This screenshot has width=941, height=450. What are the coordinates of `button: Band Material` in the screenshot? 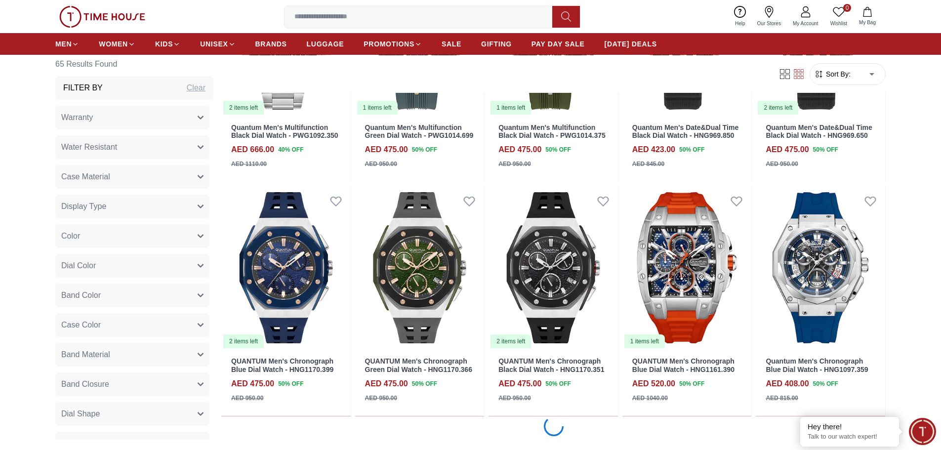 It's located at (132, 355).